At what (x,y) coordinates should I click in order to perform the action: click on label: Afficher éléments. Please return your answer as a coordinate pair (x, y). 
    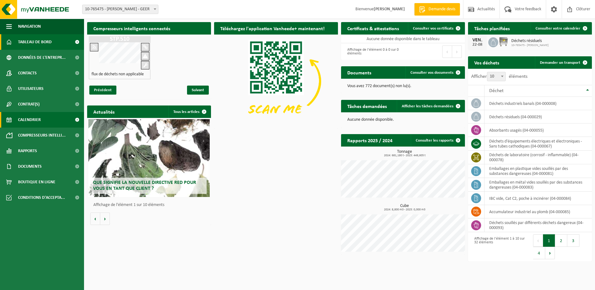
    Looking at the image, I should click on (499, 77).